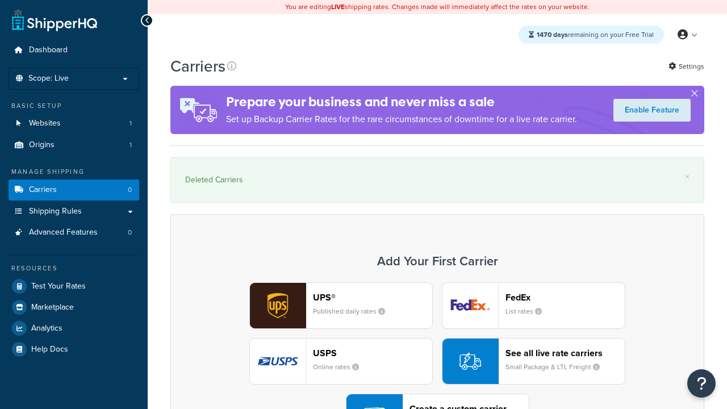 The image size is (727, 409). Describe the element at coordinates (48, 50) in the screenshot. I see `span: Dashboard` at that location.